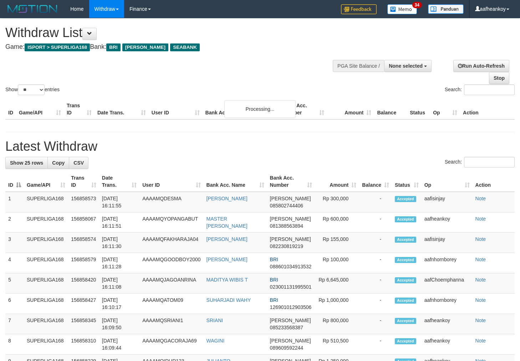 The image size is (520, 361). Describe the element at coordinates (408, 66) in the screenshot. I see `button: None selected` at that location.